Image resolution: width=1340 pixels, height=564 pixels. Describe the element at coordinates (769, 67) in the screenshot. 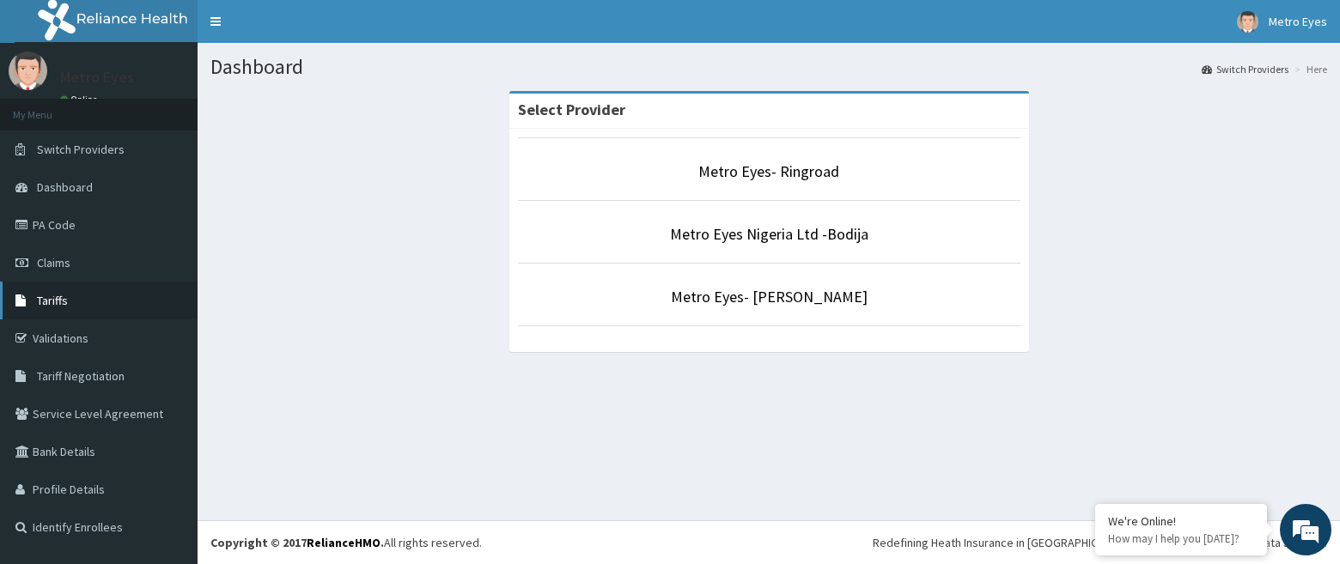

I see `h1: Dashboard` at that location.